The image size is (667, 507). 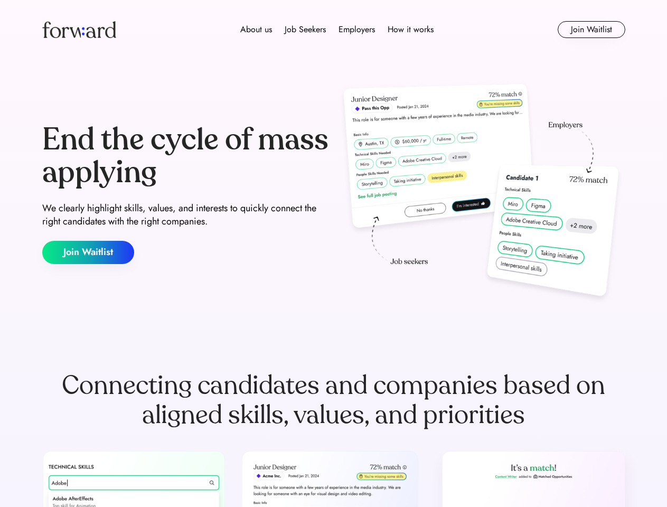 What do you see at coordinates (334, 400) in the screenshot?
I see `div: Connecting candidates and companies based on aligned skills, values, and priorities` at bounding box center [334, 400].